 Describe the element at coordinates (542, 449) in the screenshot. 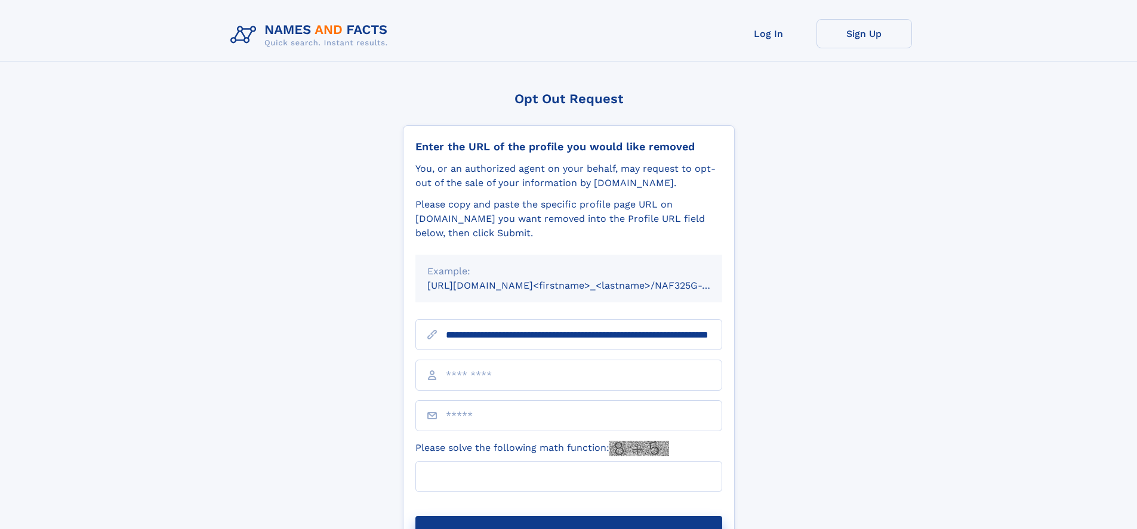

I see `label: Please solve the following math function:` at that location.